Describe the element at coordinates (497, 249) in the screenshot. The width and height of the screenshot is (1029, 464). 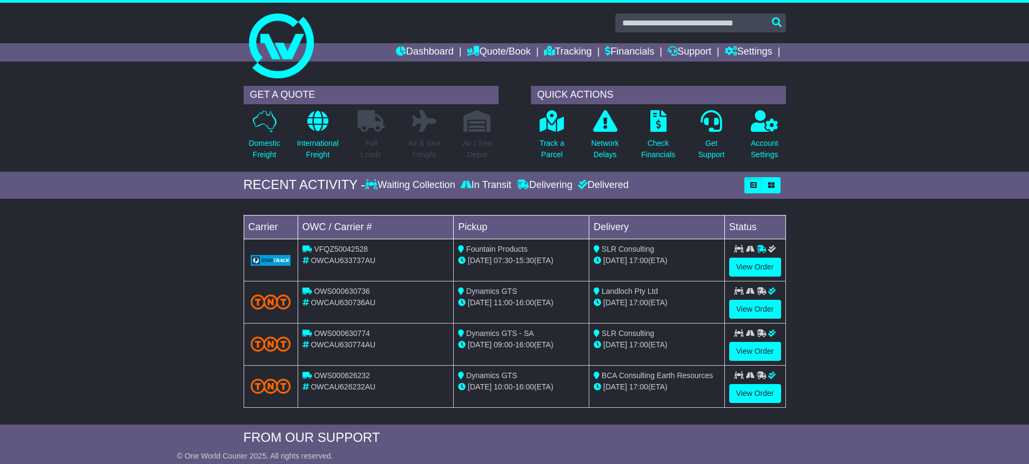
I see `span: Fountain Products` at that location.